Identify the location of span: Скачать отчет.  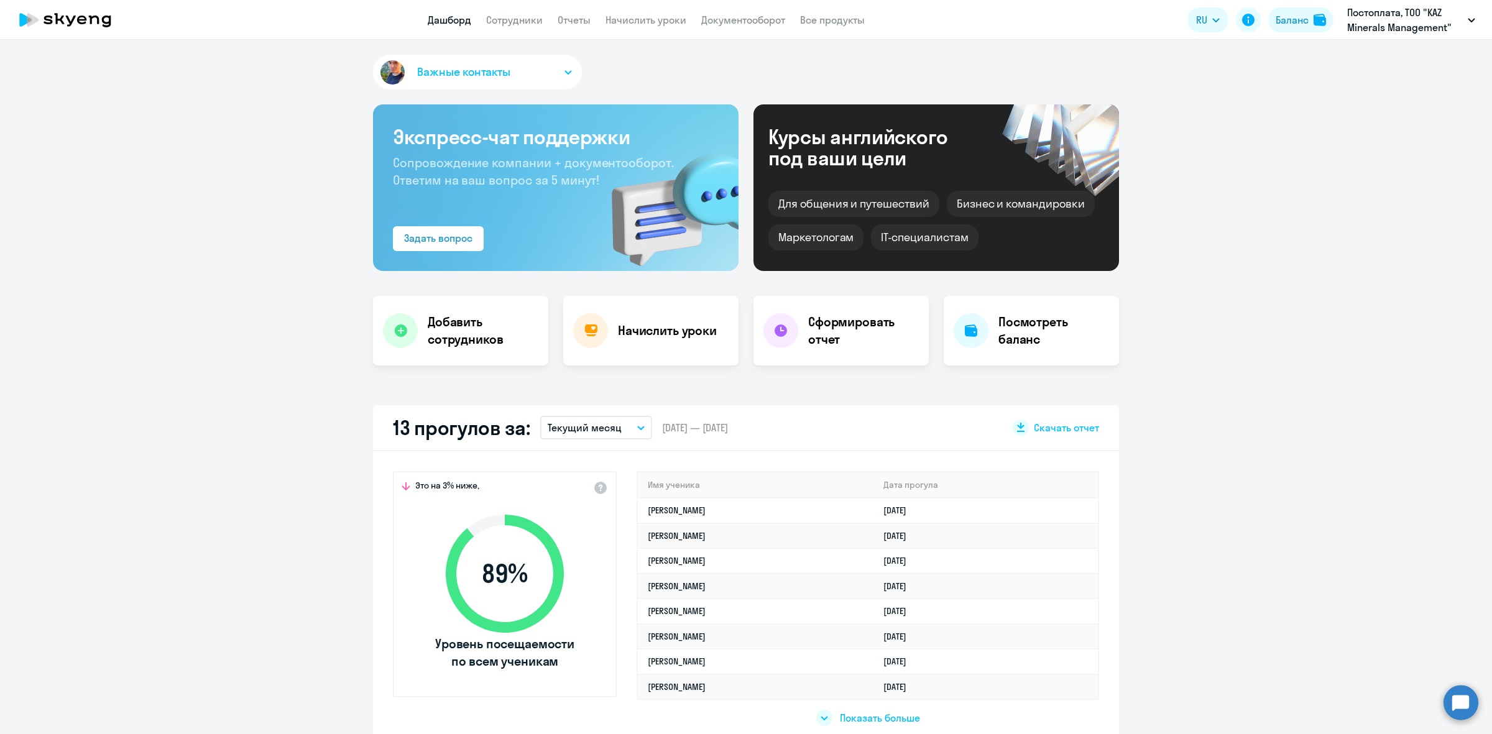
(1066, 428).